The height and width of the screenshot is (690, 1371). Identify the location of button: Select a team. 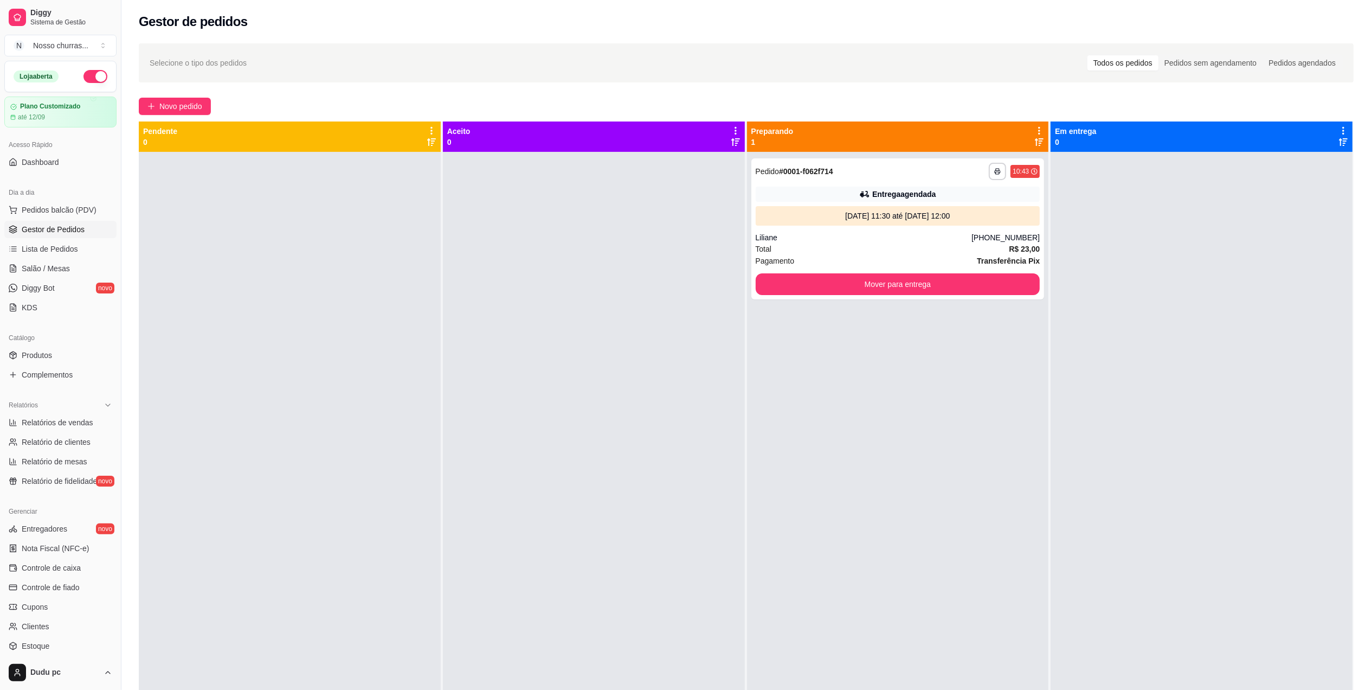
(60, 46).